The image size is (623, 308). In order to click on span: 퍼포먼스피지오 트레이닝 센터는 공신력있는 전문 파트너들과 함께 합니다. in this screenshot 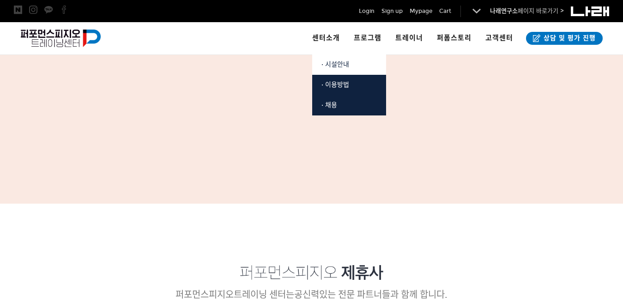, I will do `click(312, 295)`.